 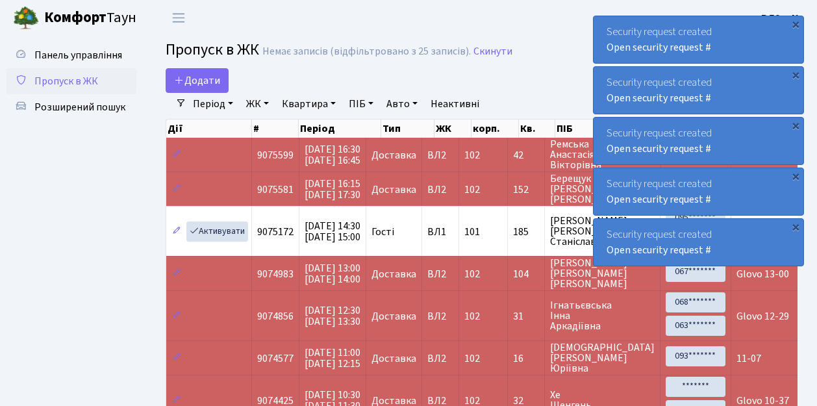 I want to click on a: Період, so click(x=213, y=104).